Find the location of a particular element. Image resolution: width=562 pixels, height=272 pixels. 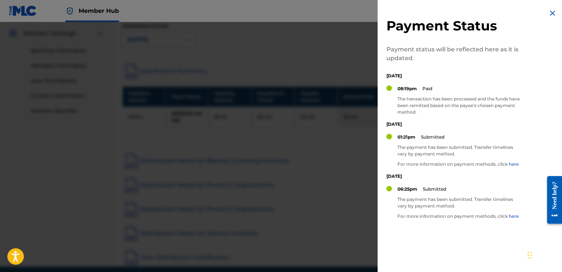

div: Chat Widget is located at coordinates (543, 255).